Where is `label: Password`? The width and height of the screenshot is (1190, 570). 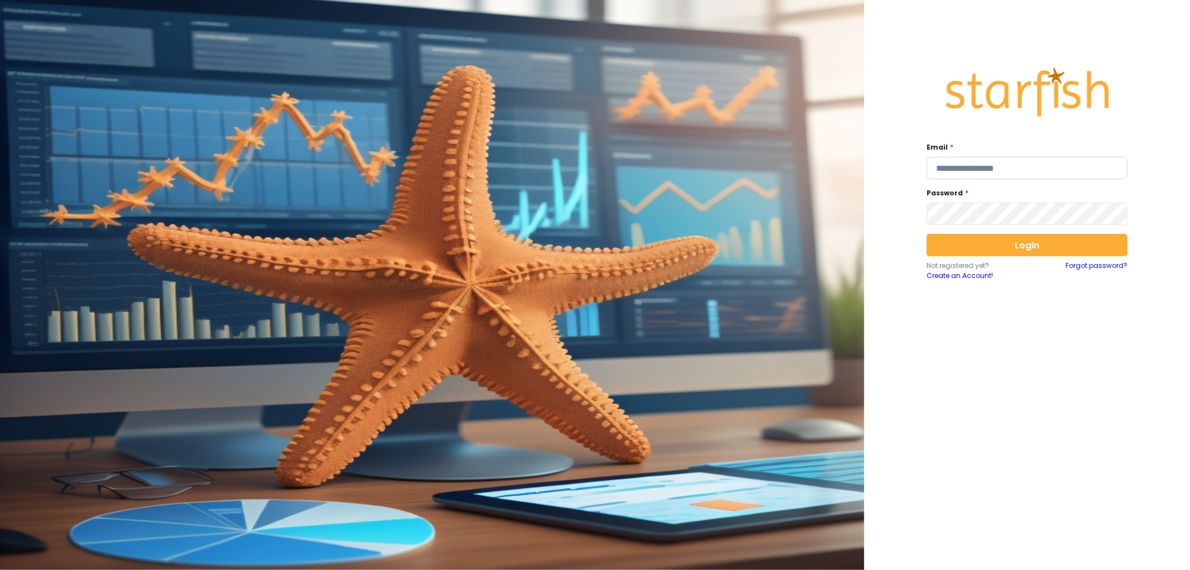
label: Password is located at coordinates (1024, 193).